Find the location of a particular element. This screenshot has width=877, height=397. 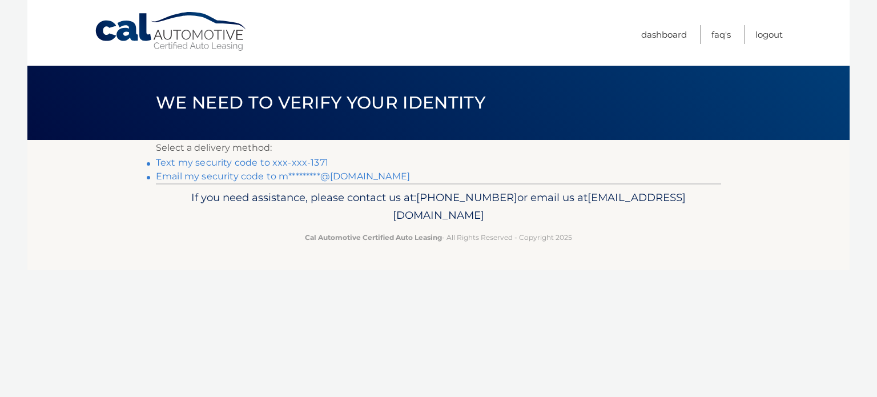

p: If you need assistance, please contact us at: or email us at is located at coordinates (438, 207).